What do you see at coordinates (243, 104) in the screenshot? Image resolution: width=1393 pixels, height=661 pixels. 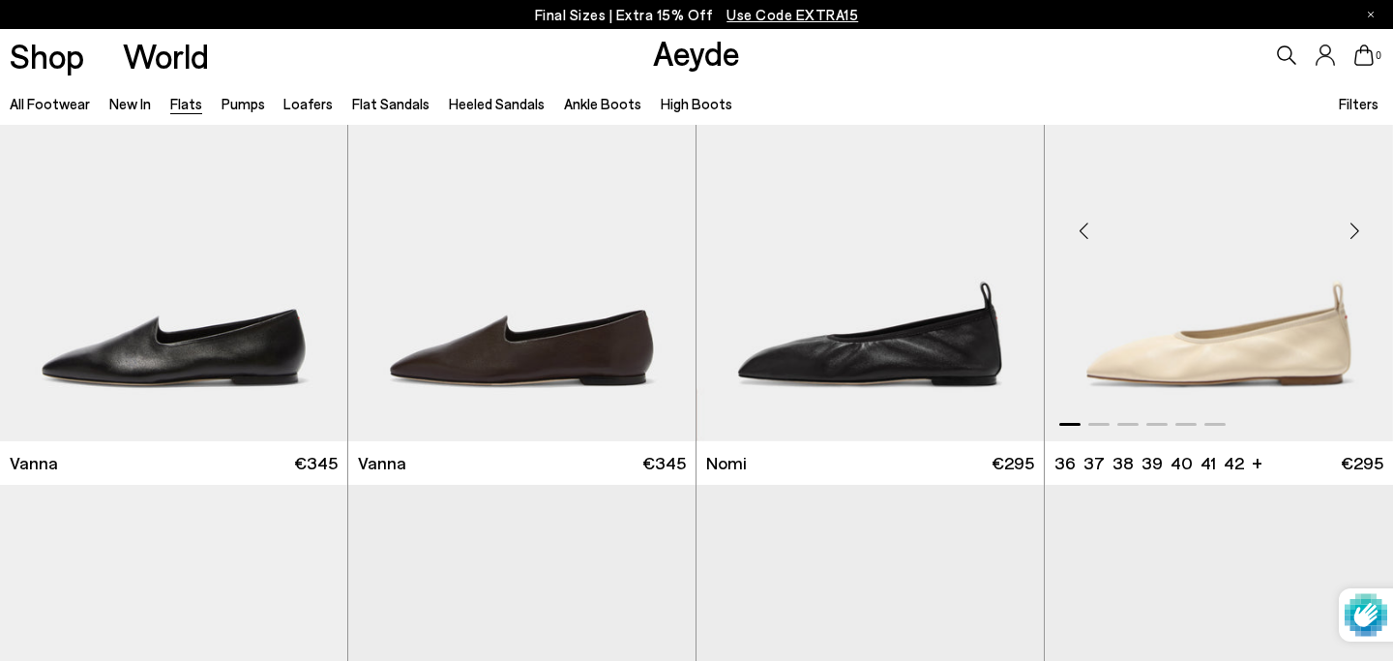 I see `a: Pumps` at bounding box center [243, 104].